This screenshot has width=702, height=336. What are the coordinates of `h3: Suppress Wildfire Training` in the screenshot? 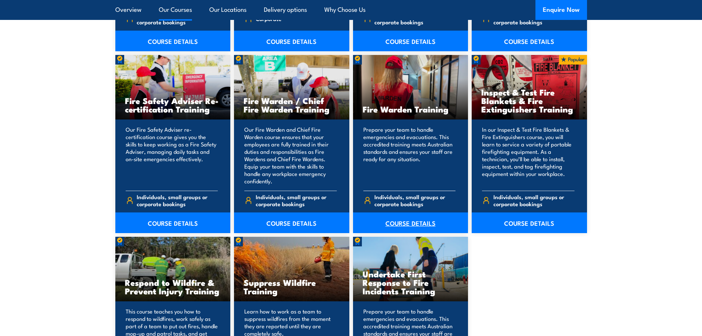 It's located at (292, 286).